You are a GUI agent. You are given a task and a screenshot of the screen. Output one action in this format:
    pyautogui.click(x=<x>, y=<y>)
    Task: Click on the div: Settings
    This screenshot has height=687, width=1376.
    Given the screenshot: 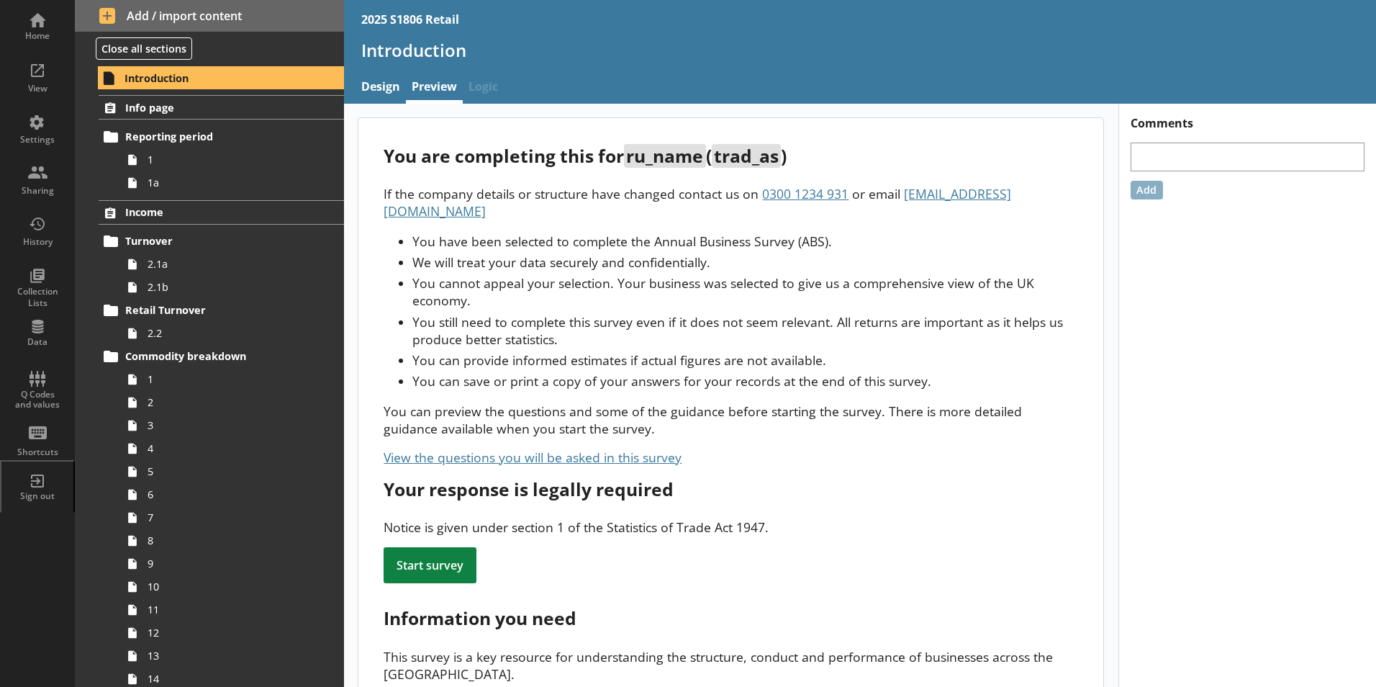 What is the action you would take?
    pyautogui.click(x=37, y=140)
    